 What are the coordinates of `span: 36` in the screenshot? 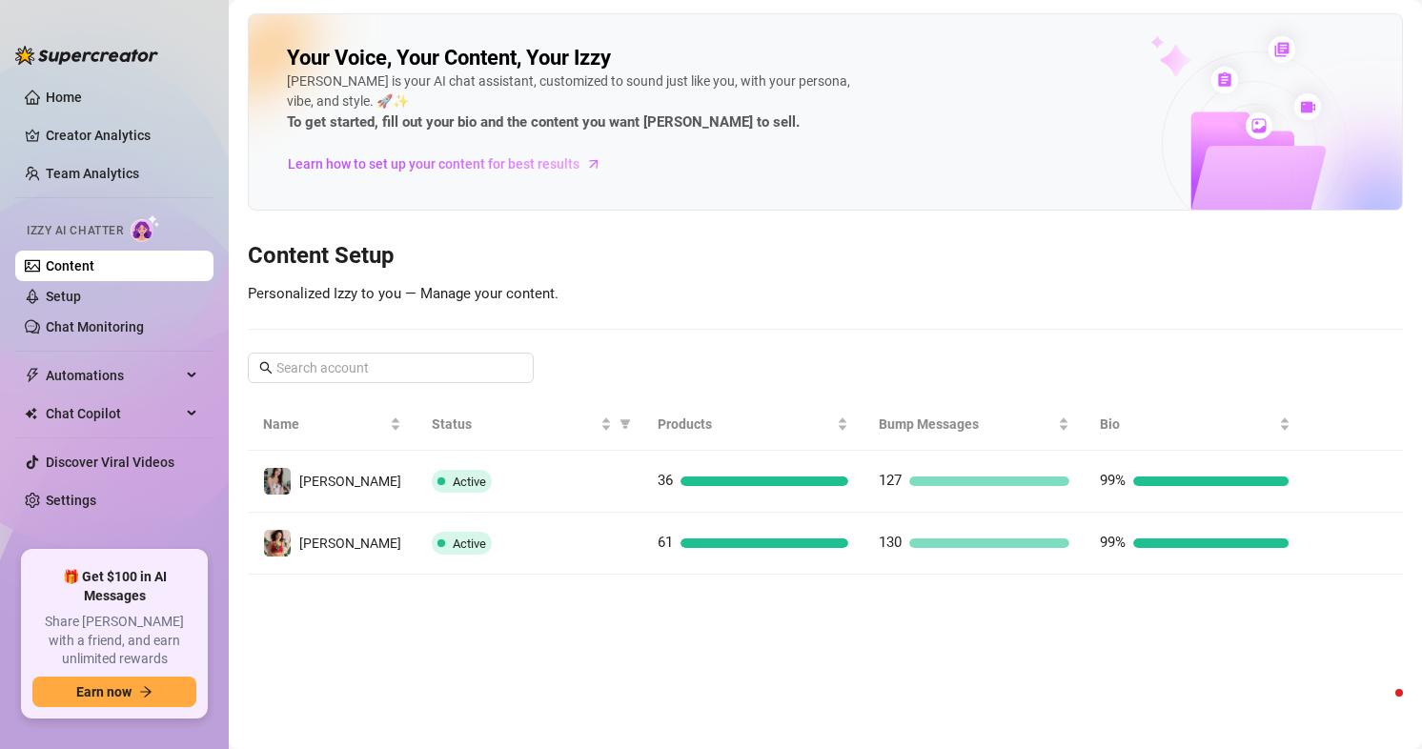 It's located at (665, 480).